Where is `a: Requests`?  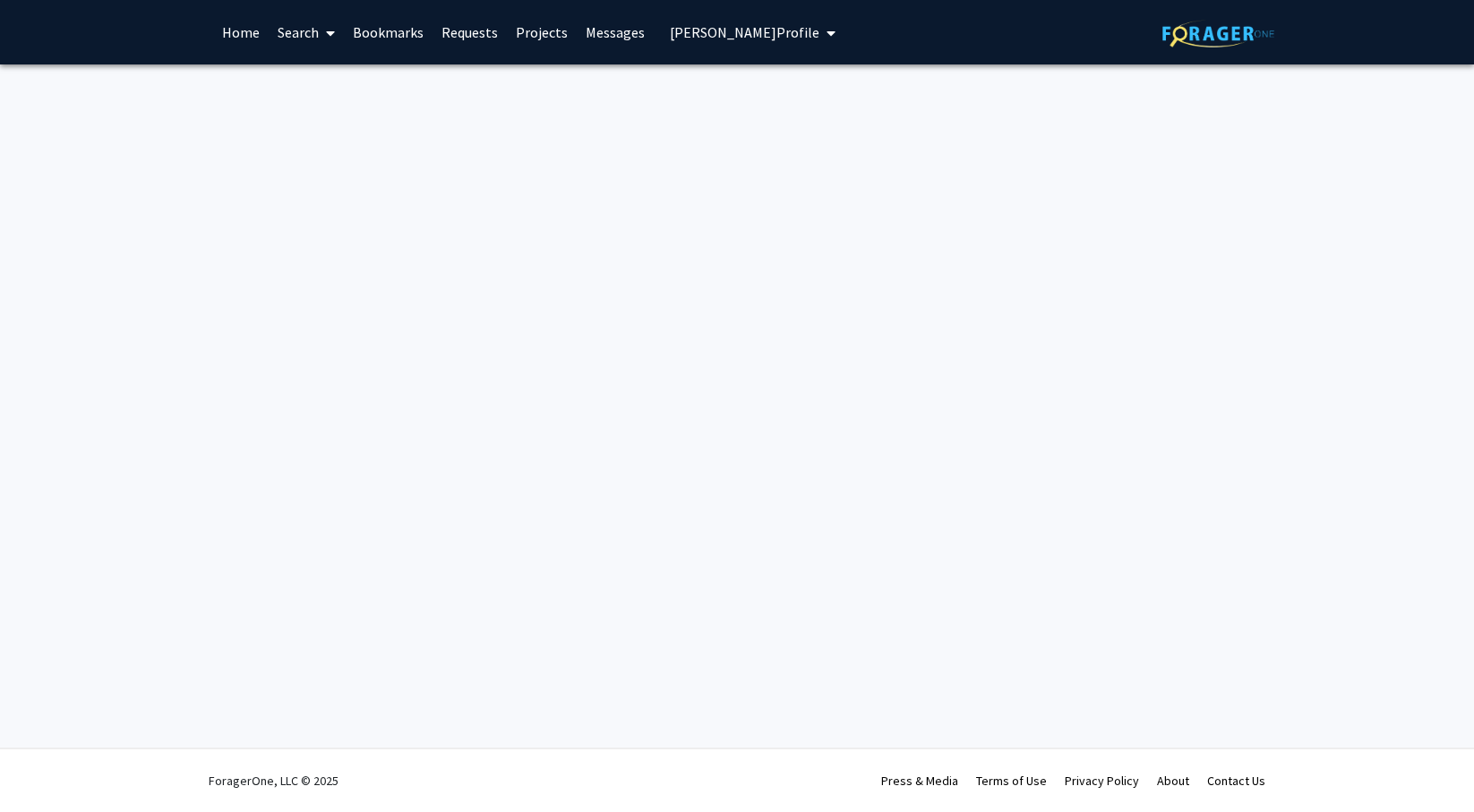
a: Requests is located at coordinates (469, 33).